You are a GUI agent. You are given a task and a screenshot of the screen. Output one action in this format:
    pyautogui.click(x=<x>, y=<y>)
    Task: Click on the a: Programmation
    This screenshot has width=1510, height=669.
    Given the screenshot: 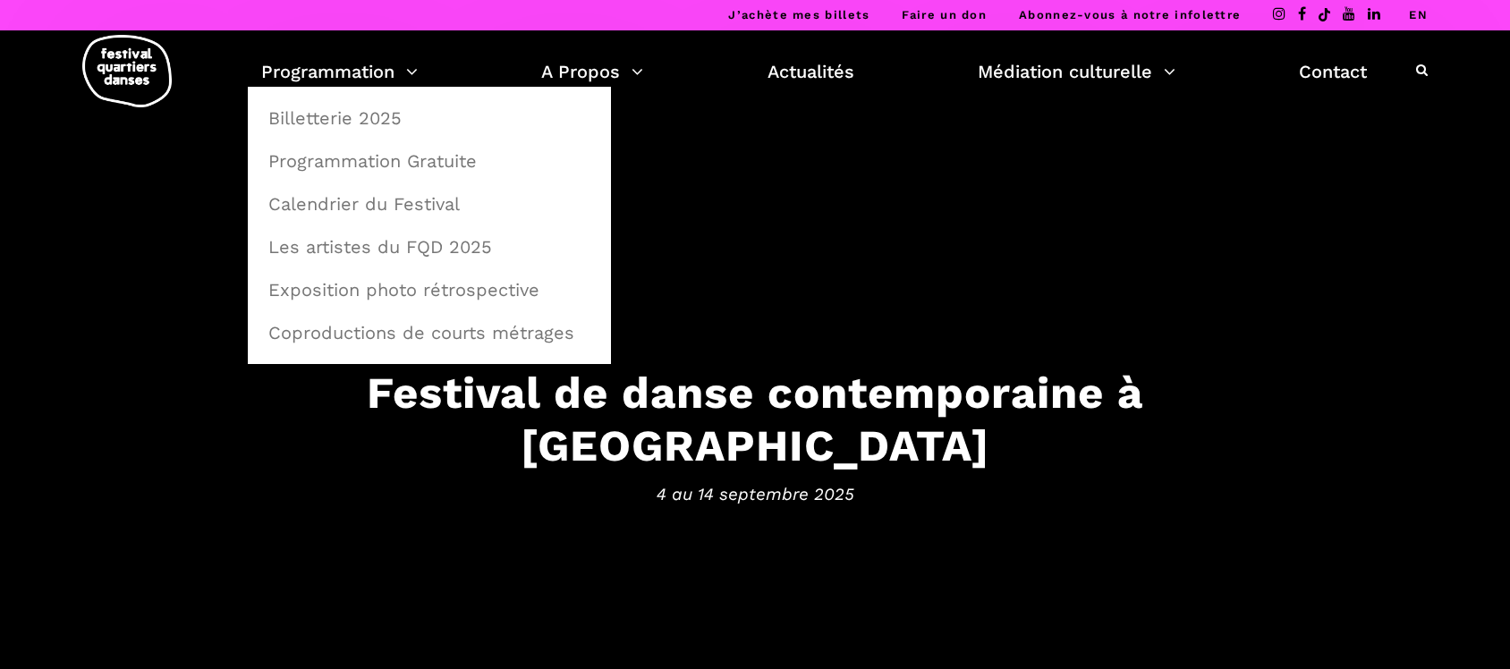 What is the action you would take?
    pyautogui.click(x=339, y=72)
    